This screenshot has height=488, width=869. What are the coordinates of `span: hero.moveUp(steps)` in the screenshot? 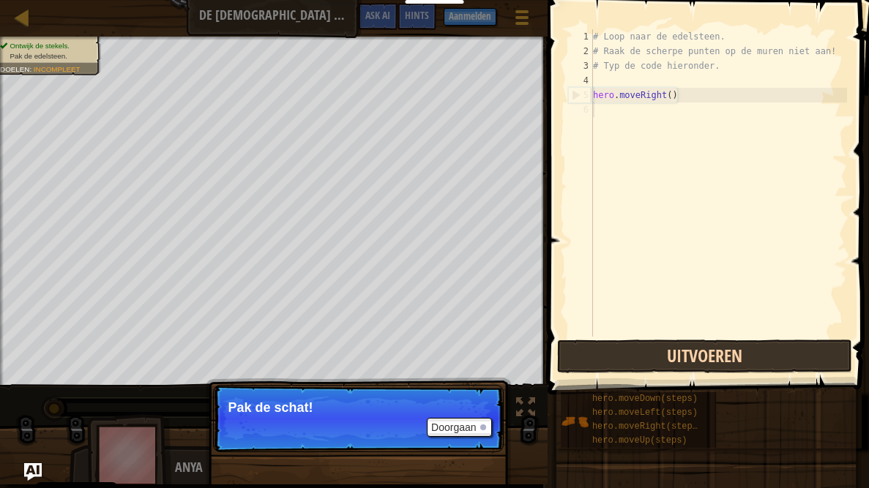 It's located at (640, 441).